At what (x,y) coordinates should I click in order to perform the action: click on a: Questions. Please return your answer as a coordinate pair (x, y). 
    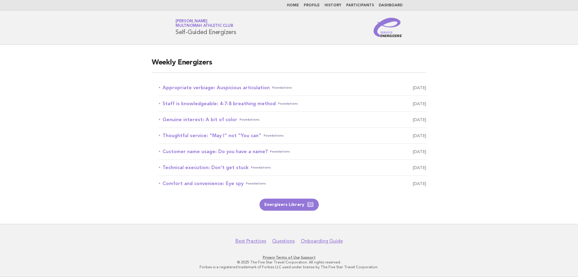
    Looking at the image, I should click on (283, 241).